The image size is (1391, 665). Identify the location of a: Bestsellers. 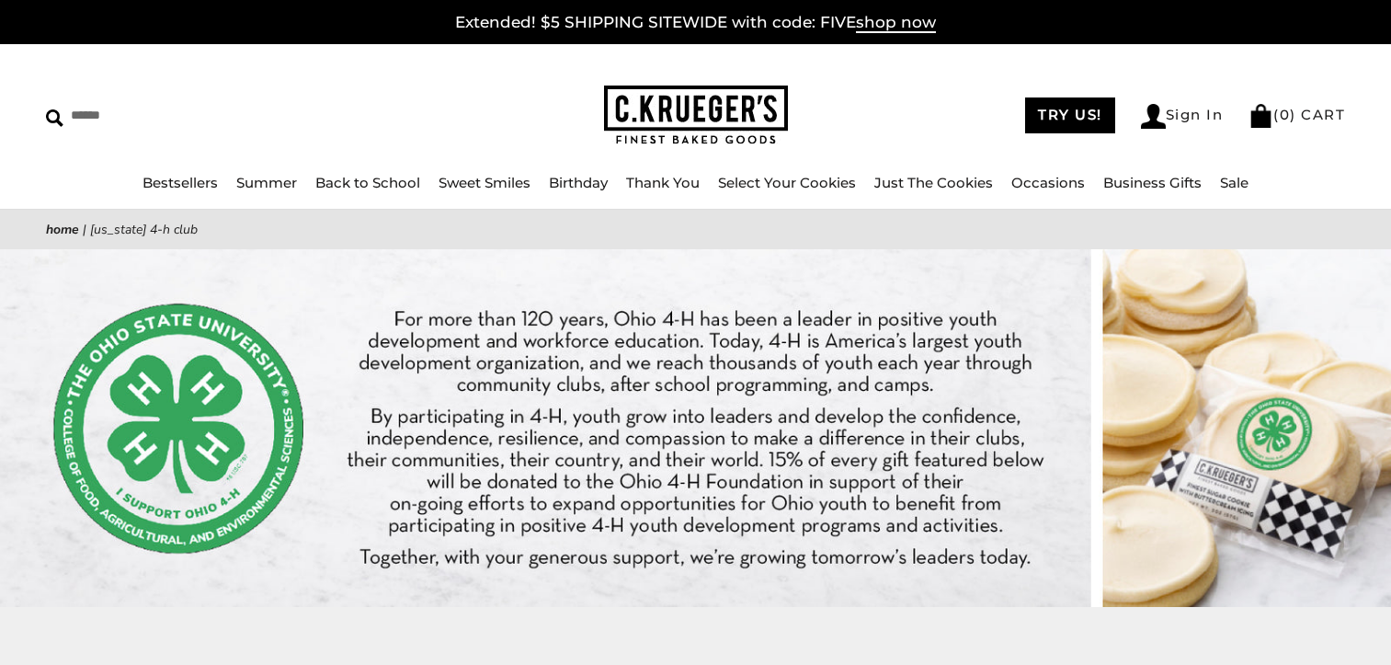
(180, 182).